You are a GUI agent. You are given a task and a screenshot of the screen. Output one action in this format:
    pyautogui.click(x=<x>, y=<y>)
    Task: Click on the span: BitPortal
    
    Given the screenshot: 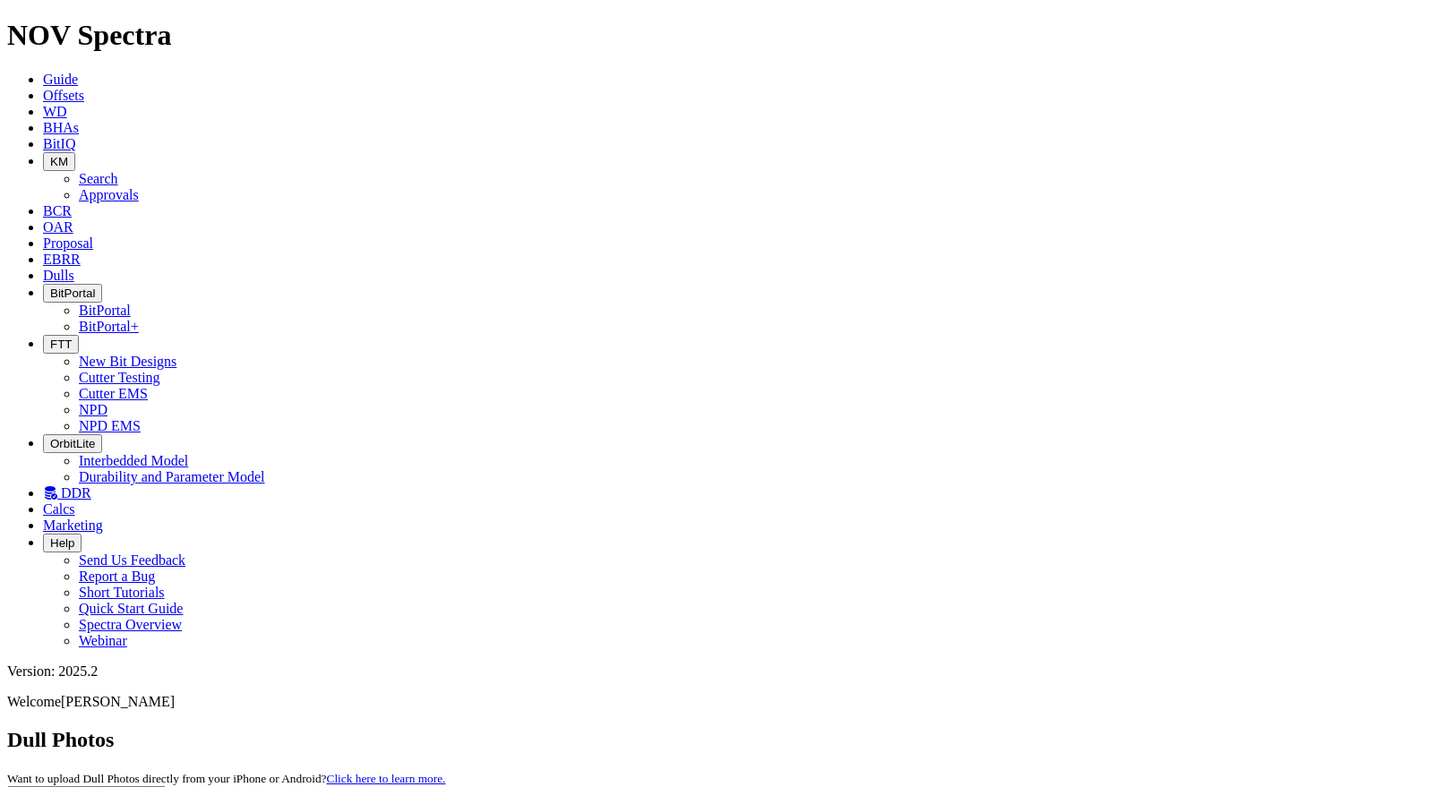 What is the action you would take?
    pyautogui.click(x=73, y=293)
    